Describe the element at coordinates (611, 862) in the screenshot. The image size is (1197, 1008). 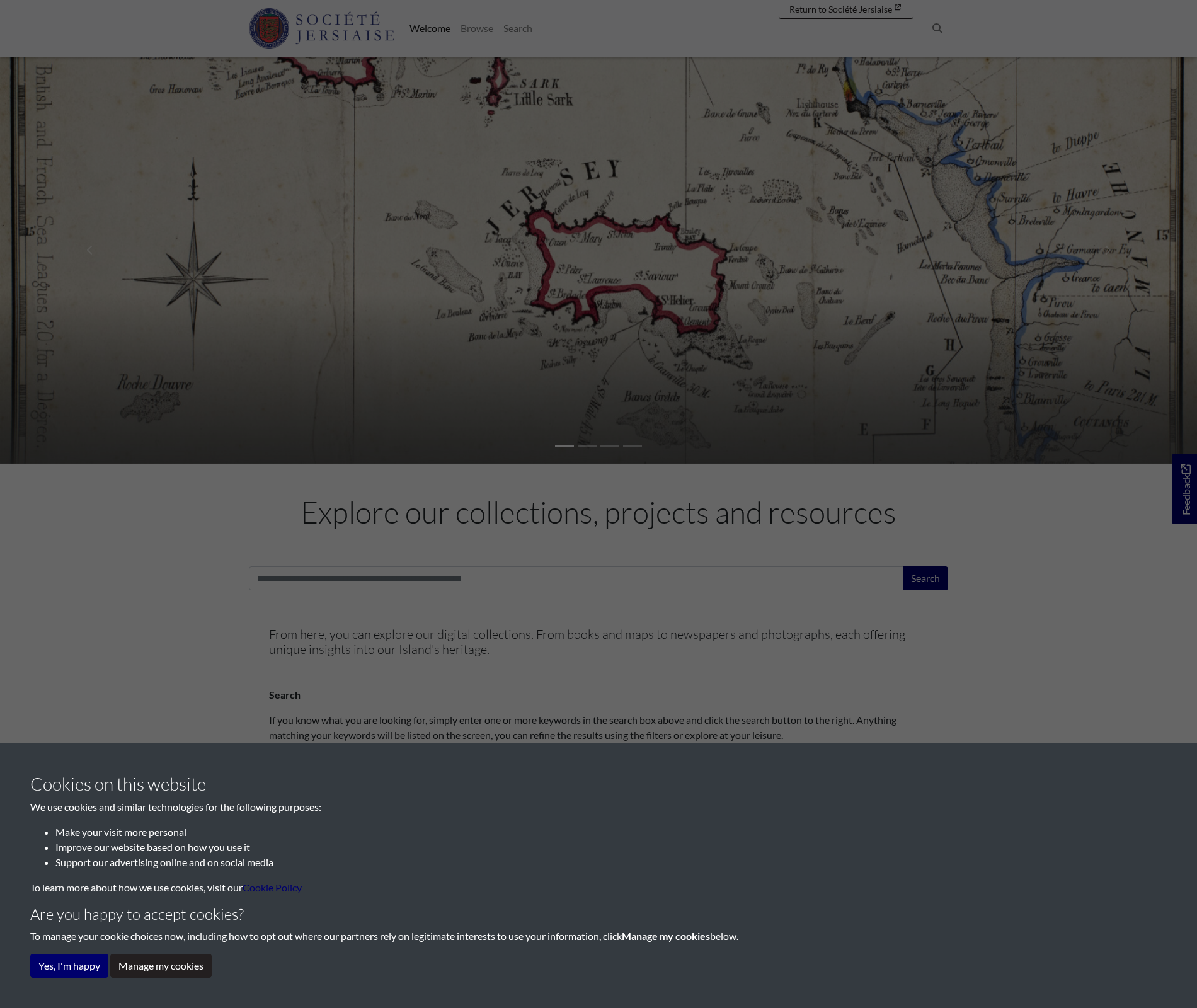
I see `li: Support our advertising online and on social media` at that location.